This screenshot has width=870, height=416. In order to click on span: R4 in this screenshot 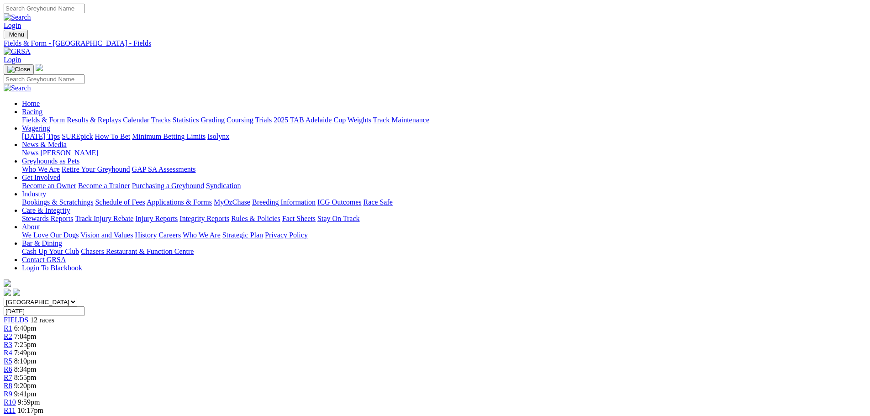, I will do `click(8, 353)`.